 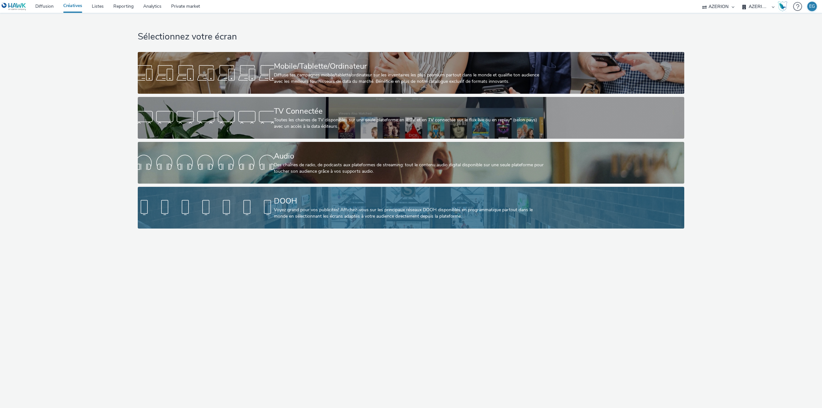 I want to click on div: Toutes les chaines de TV disponibles sur une seule plateforme en IPTV et en TV connectée sur le f..., so click(x=410, y=123).